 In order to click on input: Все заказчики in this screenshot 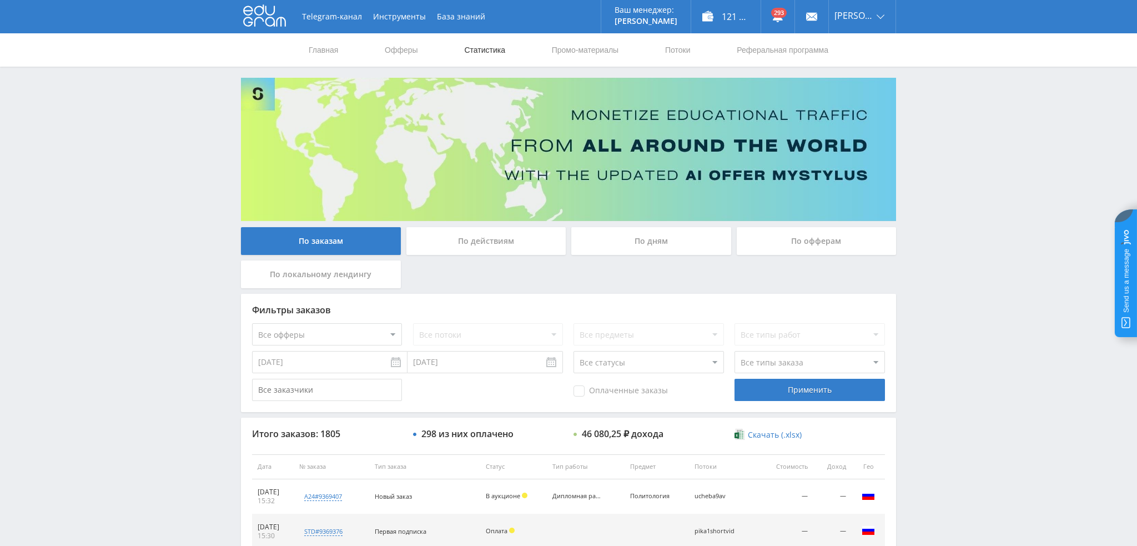, I will do `click(327, 390)`.